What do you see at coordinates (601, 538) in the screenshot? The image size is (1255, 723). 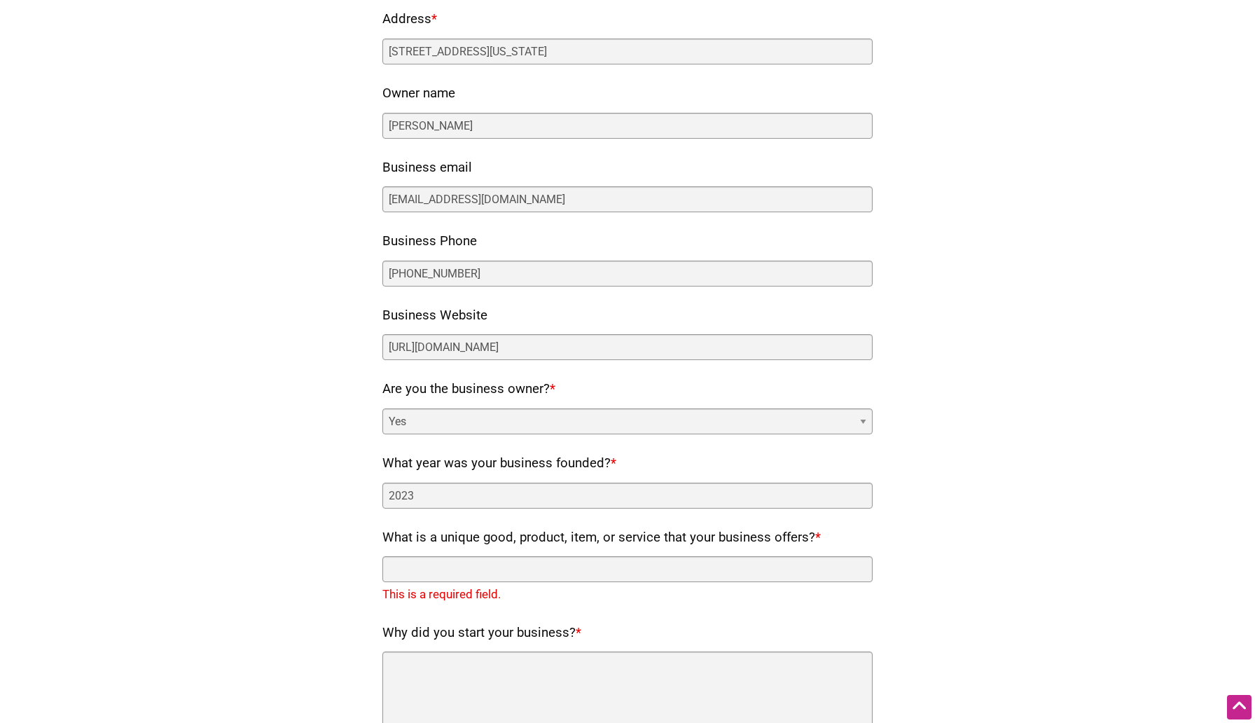 I see `label: What is a unique good, product, item, or service that your business offers?` at bounding box center [601, 538].